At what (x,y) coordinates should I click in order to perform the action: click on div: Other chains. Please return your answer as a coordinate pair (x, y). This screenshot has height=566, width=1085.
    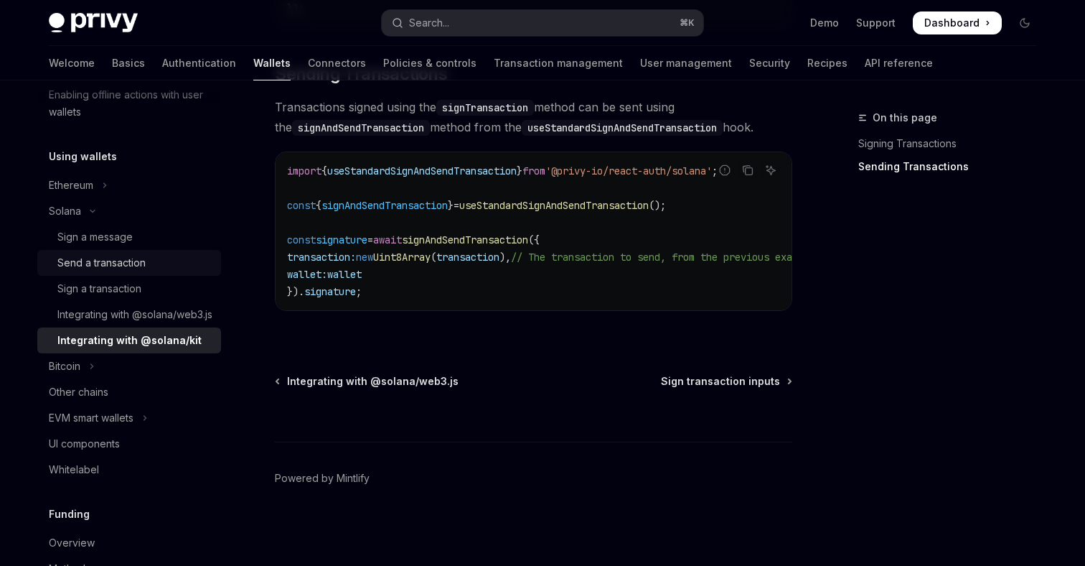
    Looking at the image, I should click on (78, 392).